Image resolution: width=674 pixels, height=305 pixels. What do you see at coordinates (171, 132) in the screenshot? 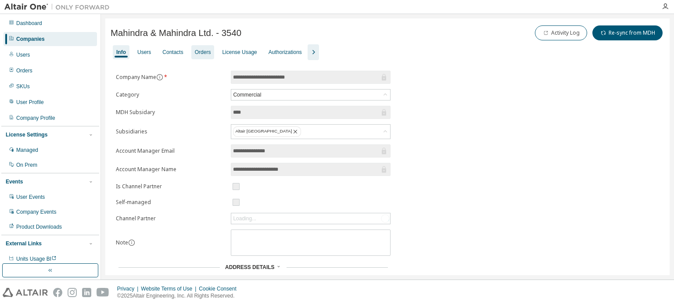
I see `label: Subsidiaries` at bounding box center [171, 132].